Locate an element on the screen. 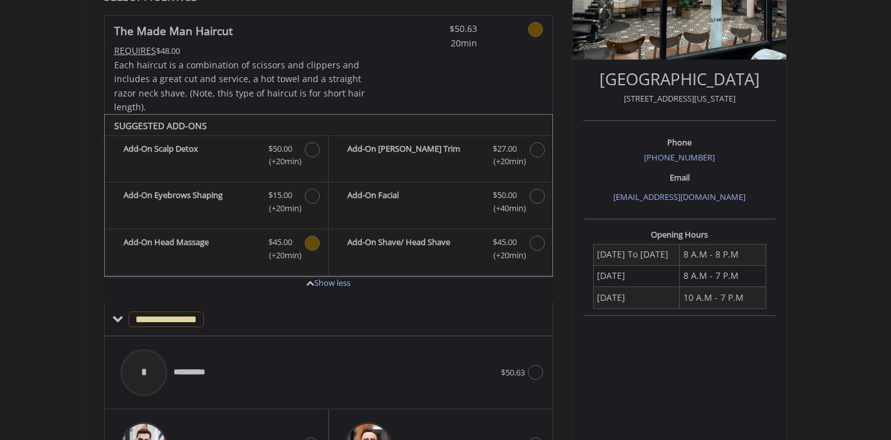 The image size is (891, 440). label: Add-On Facial is located at coordinates (440, 203).